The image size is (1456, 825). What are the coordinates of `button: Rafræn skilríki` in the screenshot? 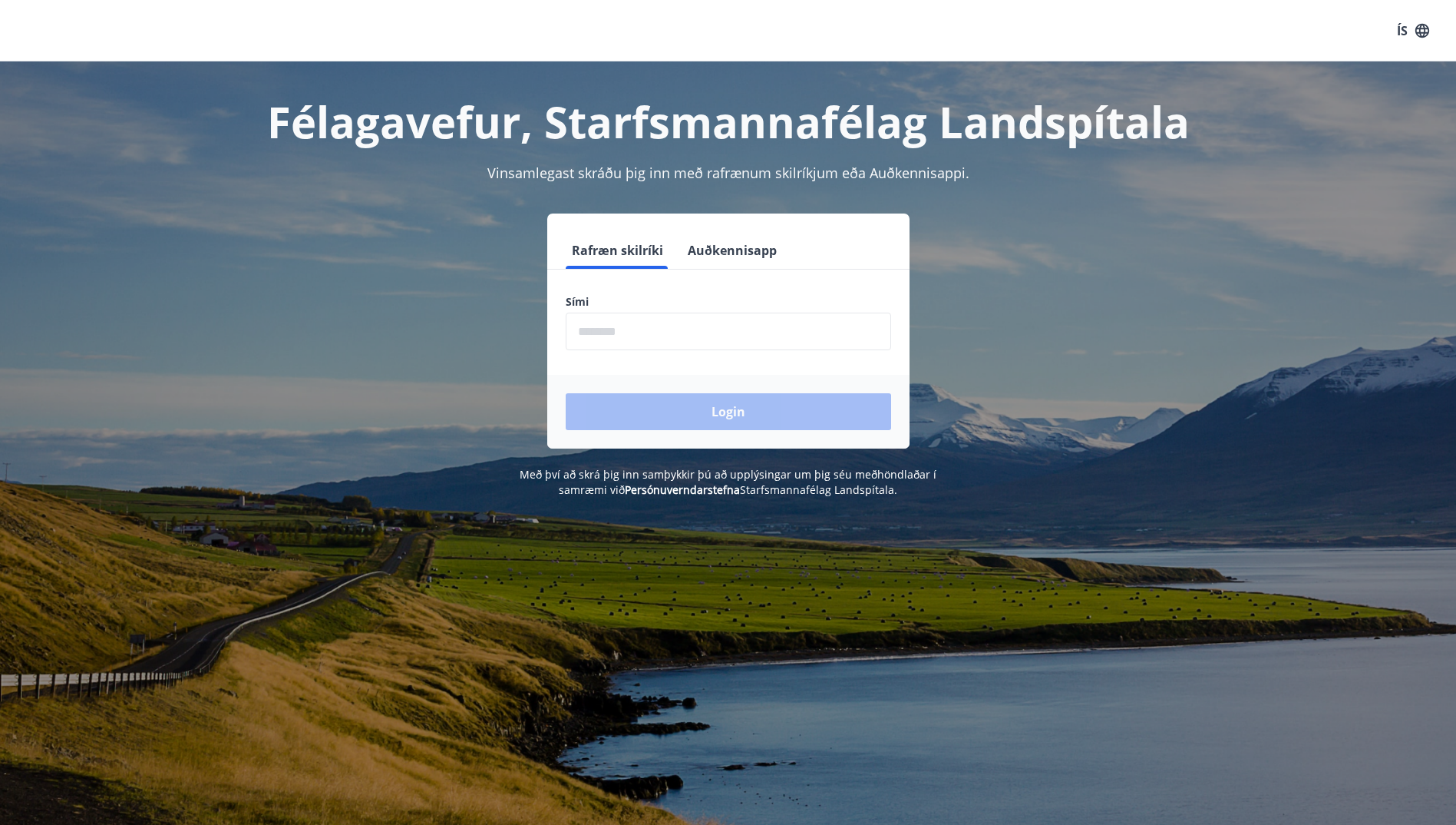 It's located at (617, 251).